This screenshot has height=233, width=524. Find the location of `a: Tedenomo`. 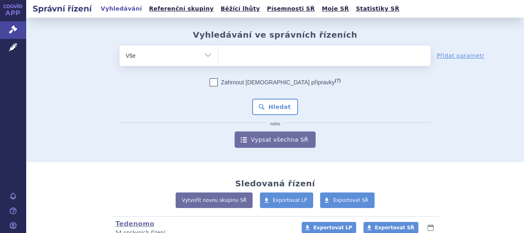

a: Tedenomo is located at coordinates (135, 224).